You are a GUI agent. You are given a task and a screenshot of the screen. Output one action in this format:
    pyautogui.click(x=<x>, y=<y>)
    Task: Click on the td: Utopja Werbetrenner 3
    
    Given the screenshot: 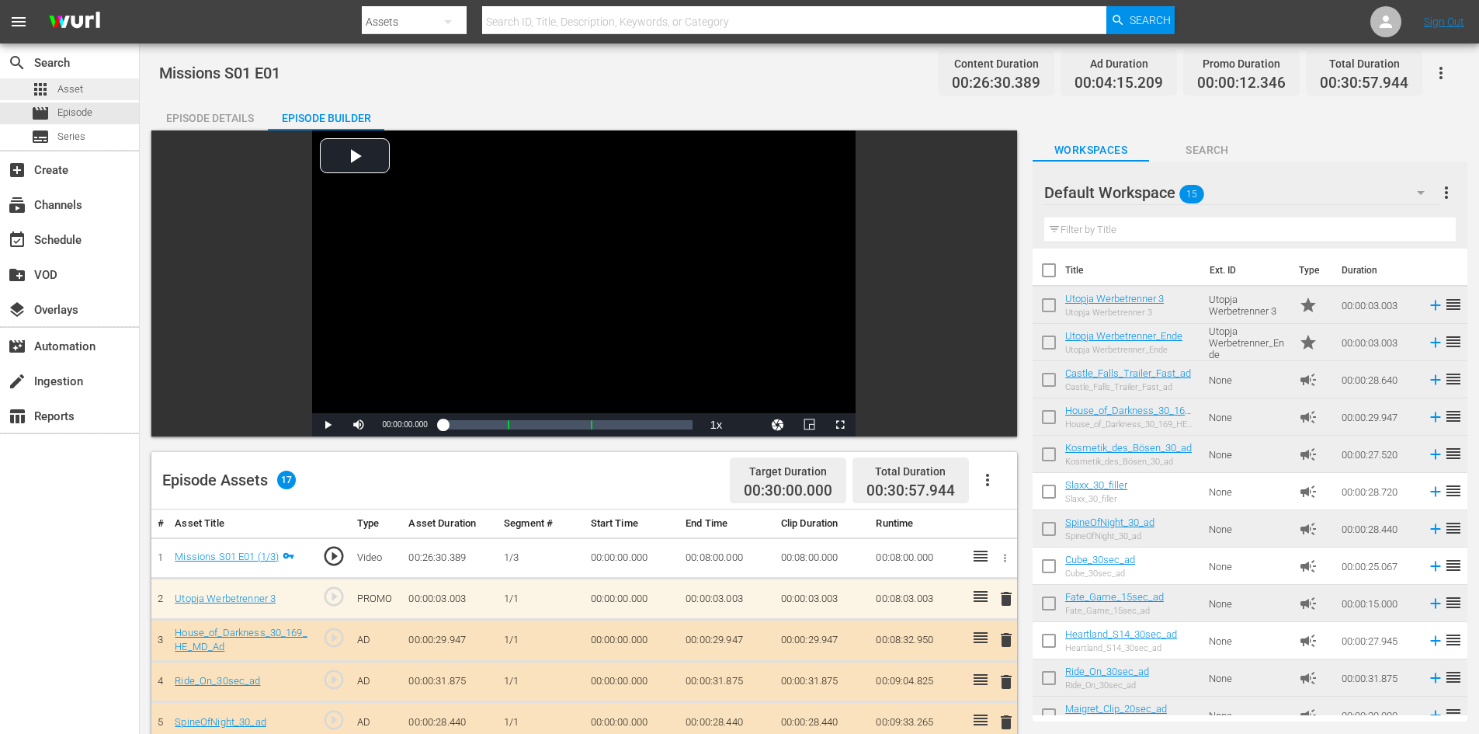 What is the action you would take?
    pyautogui.click(x=1248, y=305)
    